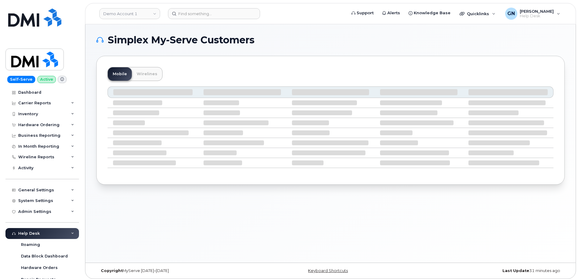 The image size is (579, 279). I want to click on a: Mobile, so click(120, 74).